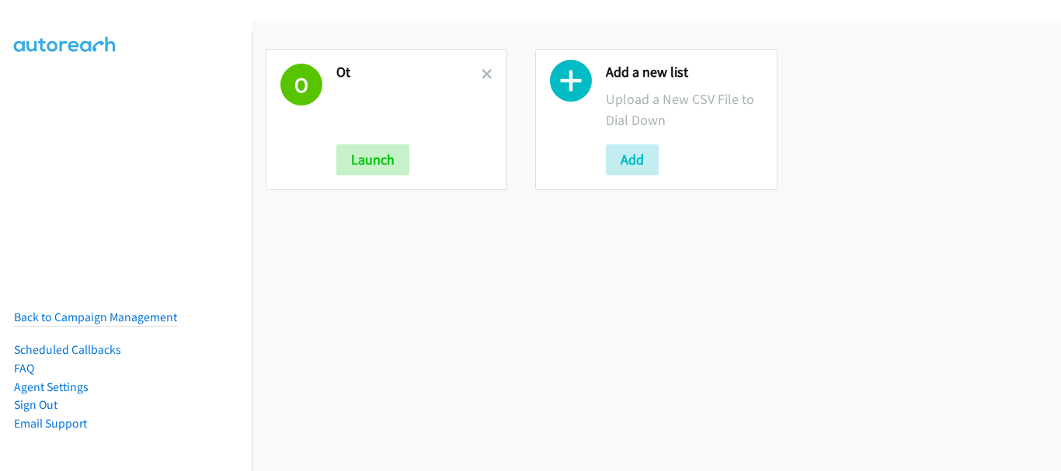 This screenshot has width=1061, height=471. What do you see at coordinates (683, 72) in the screenshot?
I see `h2: Add a new list` at bounding box center [683, 72].